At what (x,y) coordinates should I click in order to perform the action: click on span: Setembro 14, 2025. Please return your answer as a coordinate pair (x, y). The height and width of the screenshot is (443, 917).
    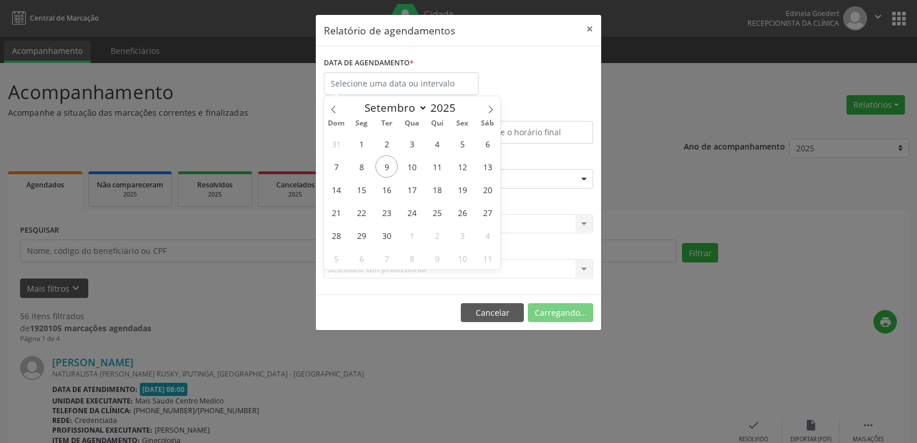
    Looking at the image, I should click on (336, 189).